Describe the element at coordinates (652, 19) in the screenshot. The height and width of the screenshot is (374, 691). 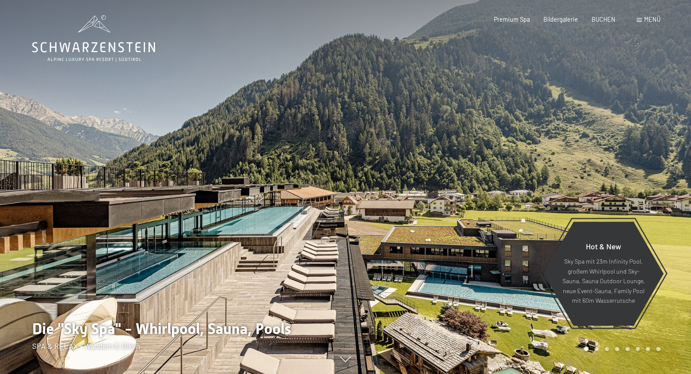
I see `span: Menü` at that location.